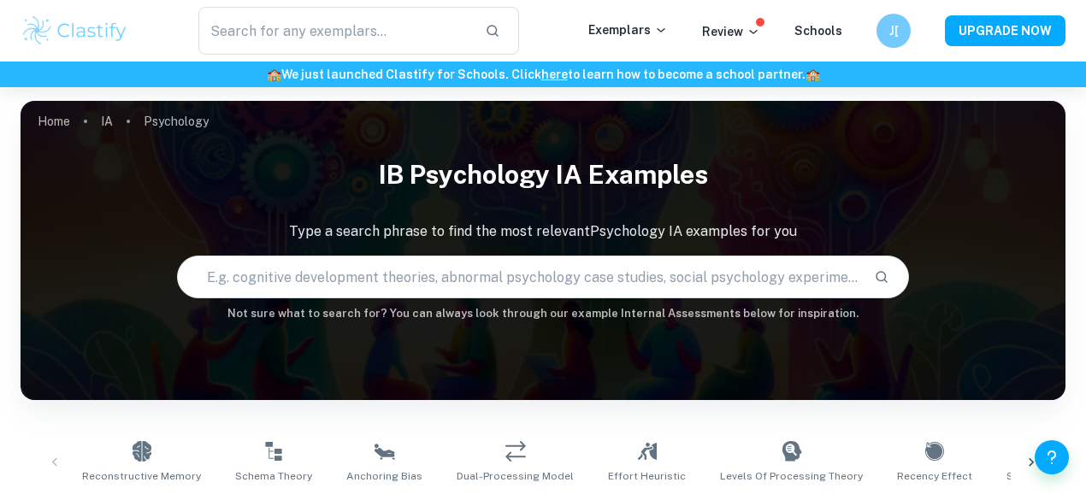 The height and width of the screenshot is (500, 1086). I want to click on a: Home, so click(54, 121).